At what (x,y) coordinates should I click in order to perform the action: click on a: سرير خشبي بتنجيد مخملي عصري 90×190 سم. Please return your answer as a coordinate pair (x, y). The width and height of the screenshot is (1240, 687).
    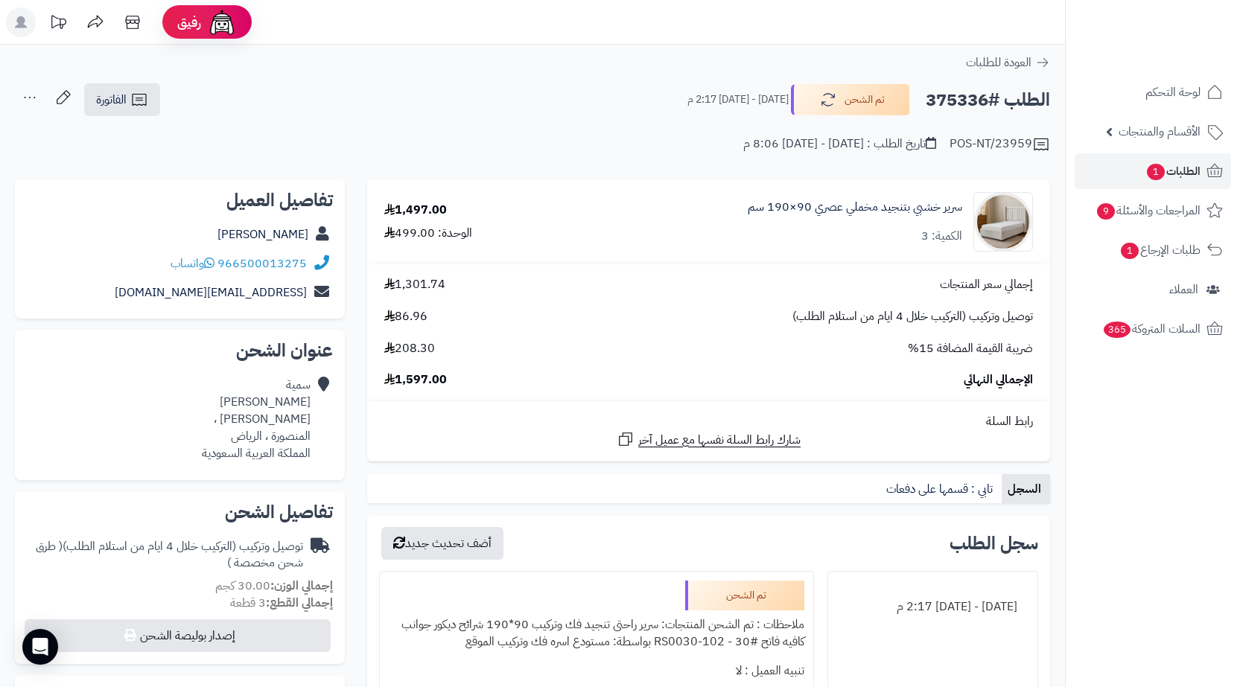
    Looking at the image, I should click on (855, 207).